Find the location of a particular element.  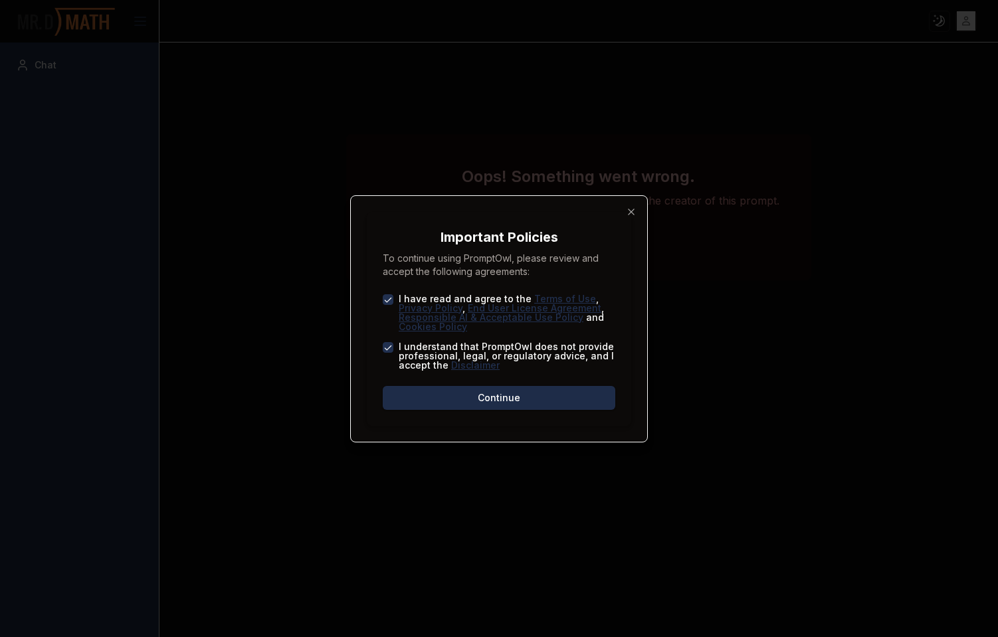

h2: Important Policies is located at coordinates (499, 237).